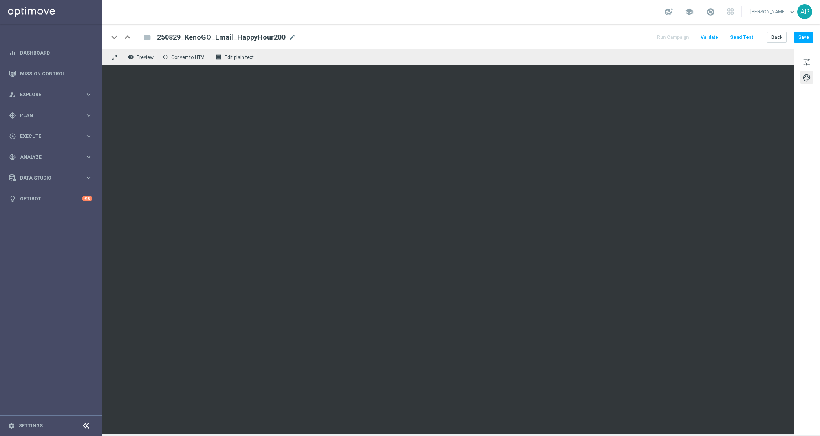 The image size is (820, 436). What do you see at coordinates (52, 115) in the screenshot?
I see `span: Plan` at bounding box center [52, 115].